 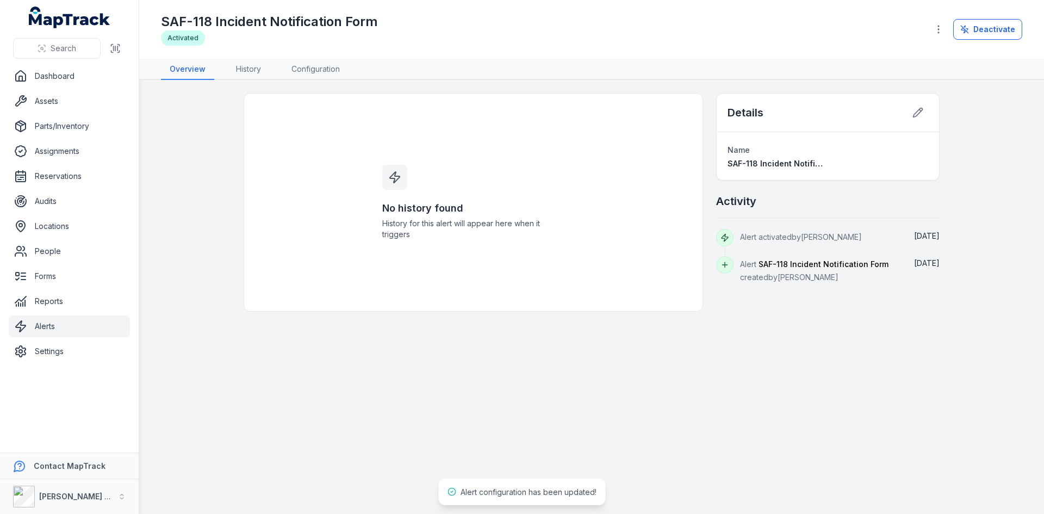 What do you see at coordinates (269, 22) in the screenshot?
I see `h1: SAF-118 Incident Notification Form` at bounding box center [269, 22].